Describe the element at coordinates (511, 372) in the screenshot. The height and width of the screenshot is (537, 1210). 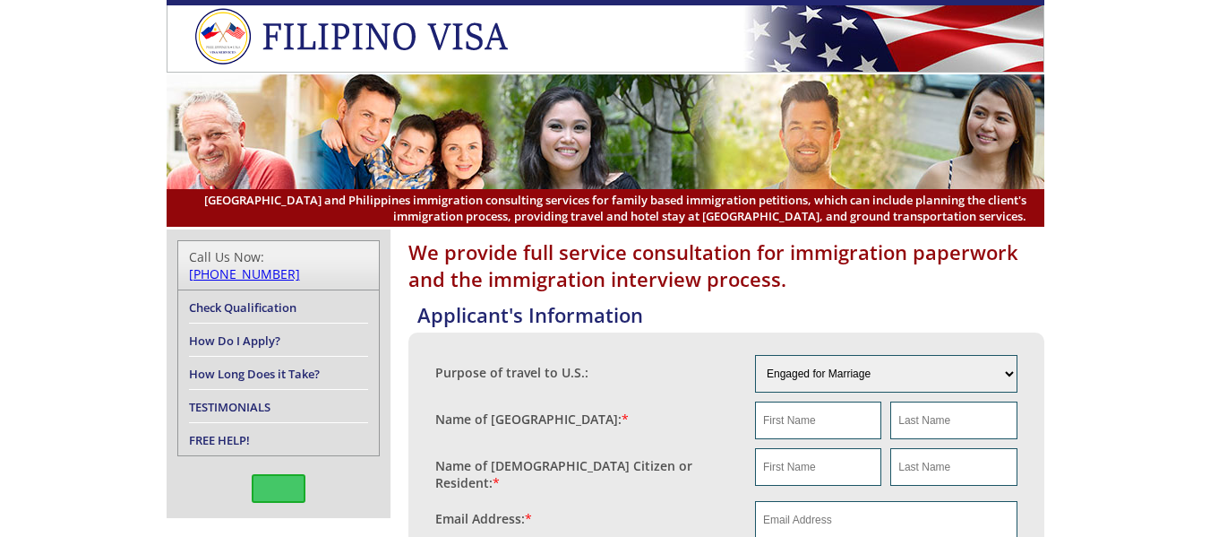
I see `label: Purpose of travel to U.S.:` at that location.